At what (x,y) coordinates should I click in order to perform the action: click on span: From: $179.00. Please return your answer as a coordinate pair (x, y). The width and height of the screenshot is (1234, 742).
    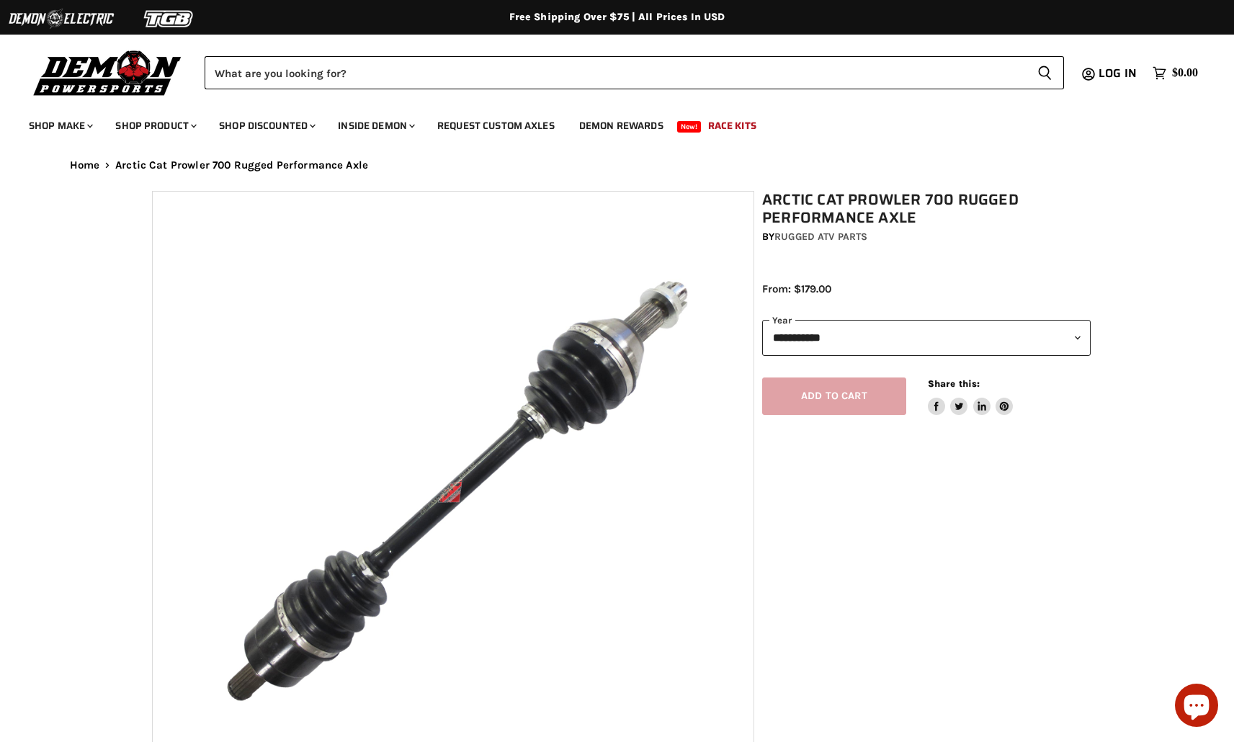
    Looking at the image, I should click on (797, 289).